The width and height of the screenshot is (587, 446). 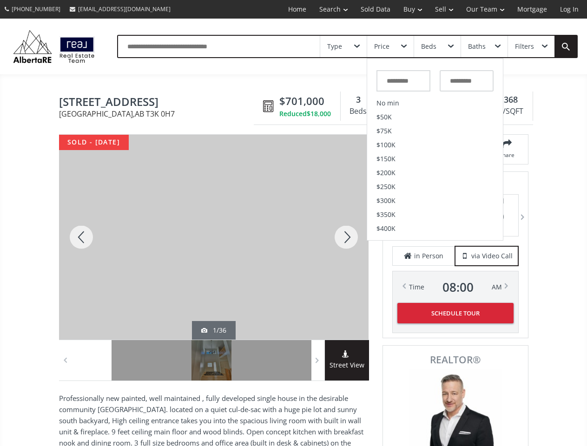 I want to click on li: No min, so click(x=435, y=103).